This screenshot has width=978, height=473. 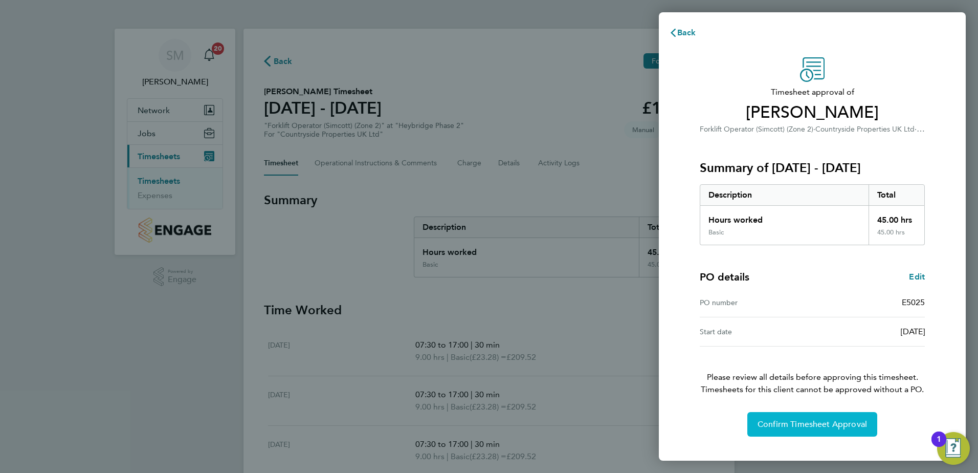 What do you see at coordinates (812, 389) in the screenshot?
I see `span: Timesheets for this client cannot be approved without a PO.` at bounding box center [812, 389].